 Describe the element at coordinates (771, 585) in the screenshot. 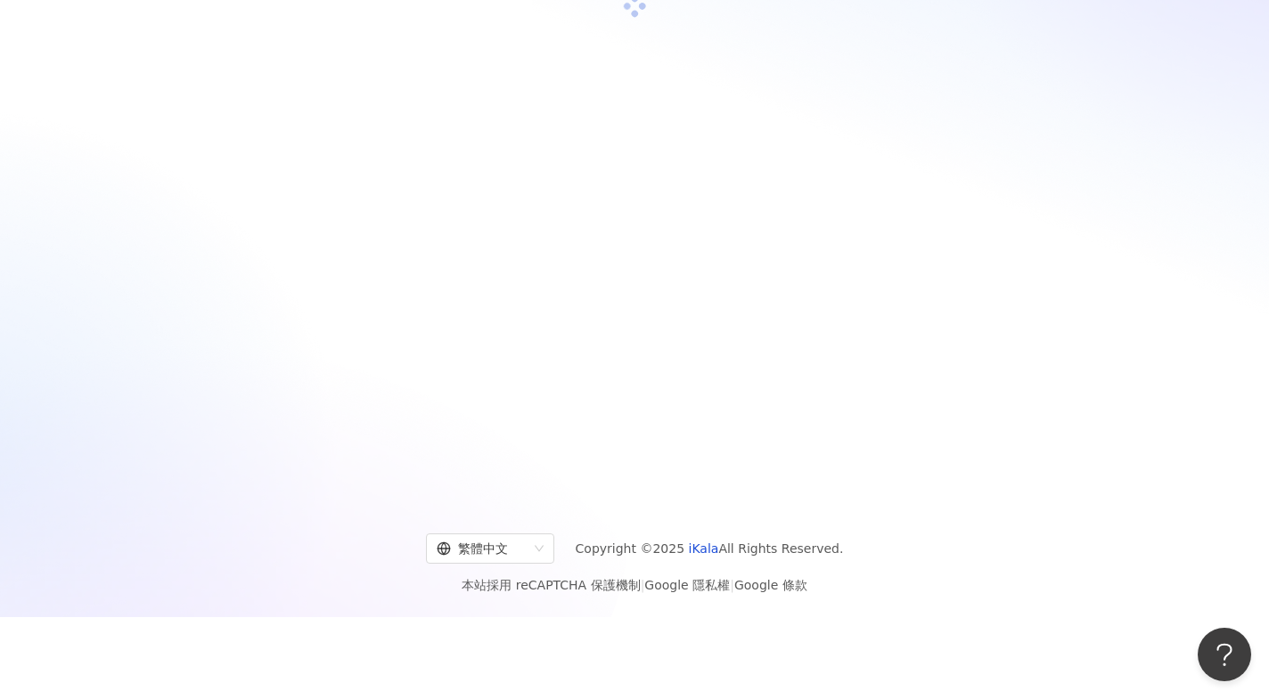

I see `a: Google 條款` at that location.